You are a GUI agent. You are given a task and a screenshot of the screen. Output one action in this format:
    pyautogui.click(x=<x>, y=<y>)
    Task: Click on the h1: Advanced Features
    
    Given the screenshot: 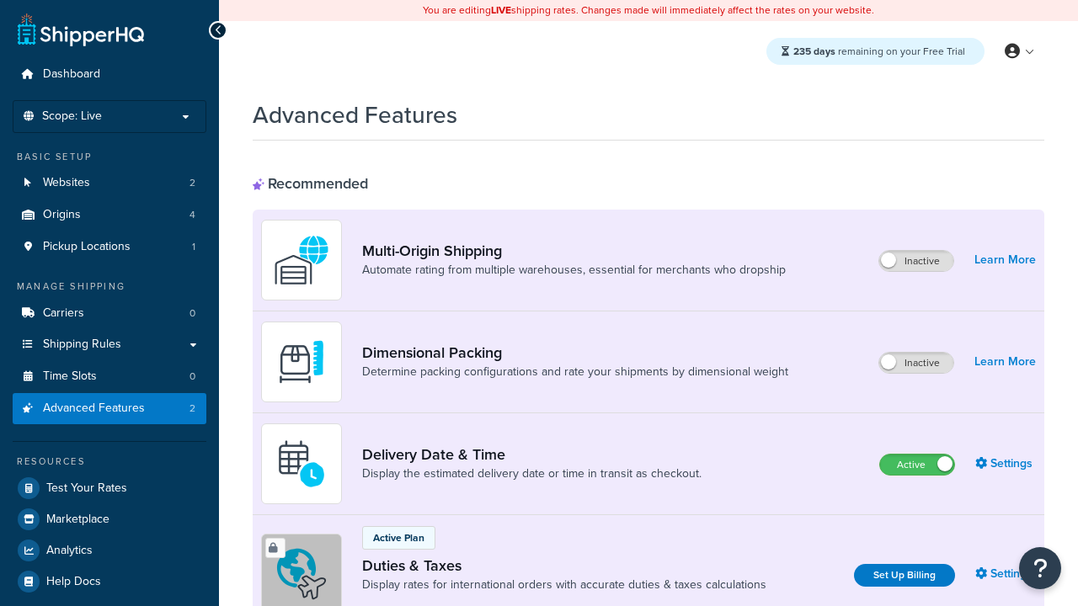 What is the action you would take?
    pyautogui.click(x=355, y=115)
    